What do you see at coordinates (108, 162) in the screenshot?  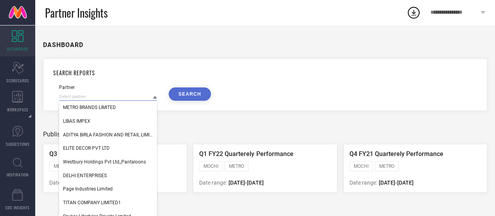 I see `div: Westbury Holdings Pvt Ltd_Pantaloons` at bounding box center [108, 162].